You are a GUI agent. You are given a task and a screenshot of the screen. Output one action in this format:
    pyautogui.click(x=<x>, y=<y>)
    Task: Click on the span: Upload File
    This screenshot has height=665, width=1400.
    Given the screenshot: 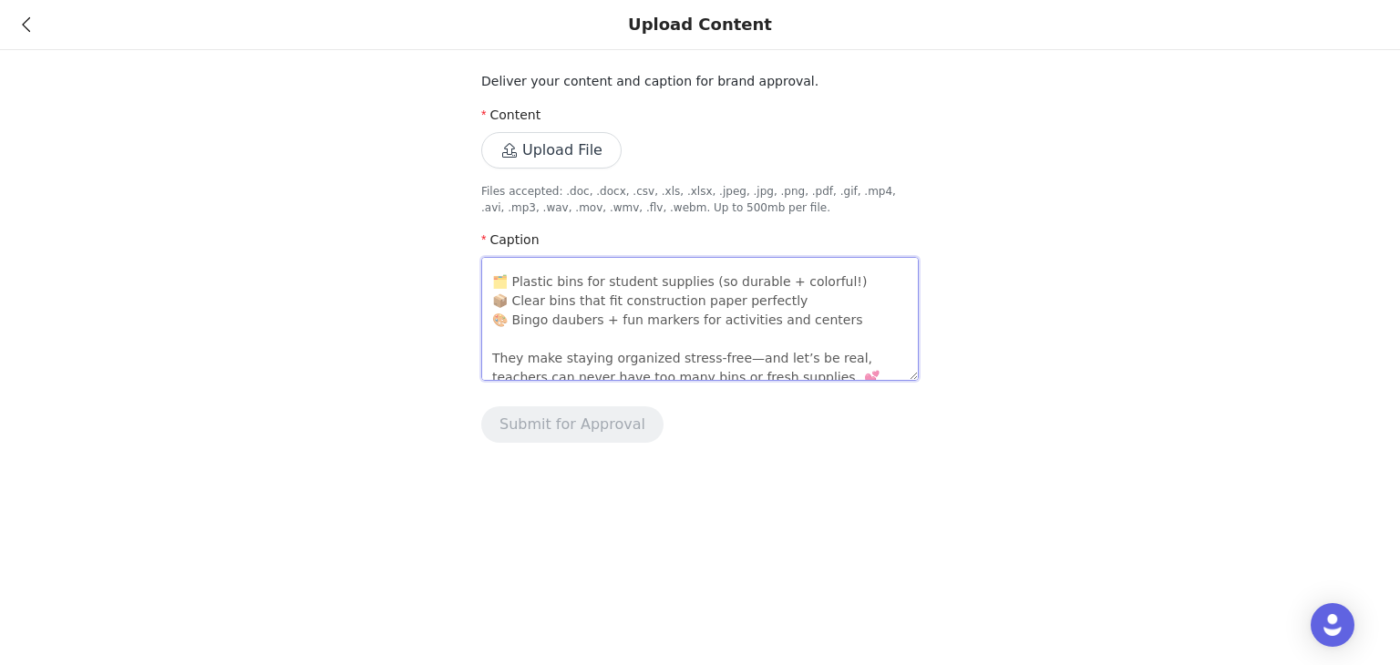 What is the action you would take?
    pyautogui.click(x=551, y=151)
    